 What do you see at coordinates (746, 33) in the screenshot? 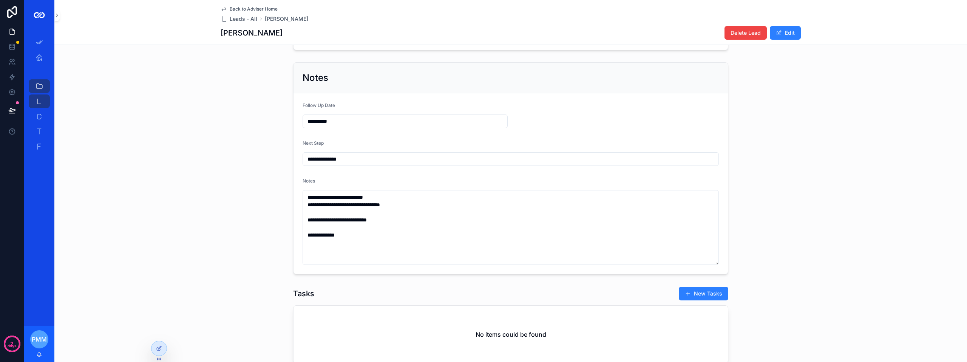
I see `span: Delete Lead` at bounding box center [746, 33].